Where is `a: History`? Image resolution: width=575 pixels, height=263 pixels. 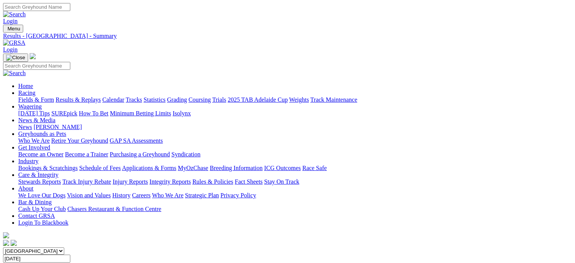 a: History is located at coordinates (121, 195).